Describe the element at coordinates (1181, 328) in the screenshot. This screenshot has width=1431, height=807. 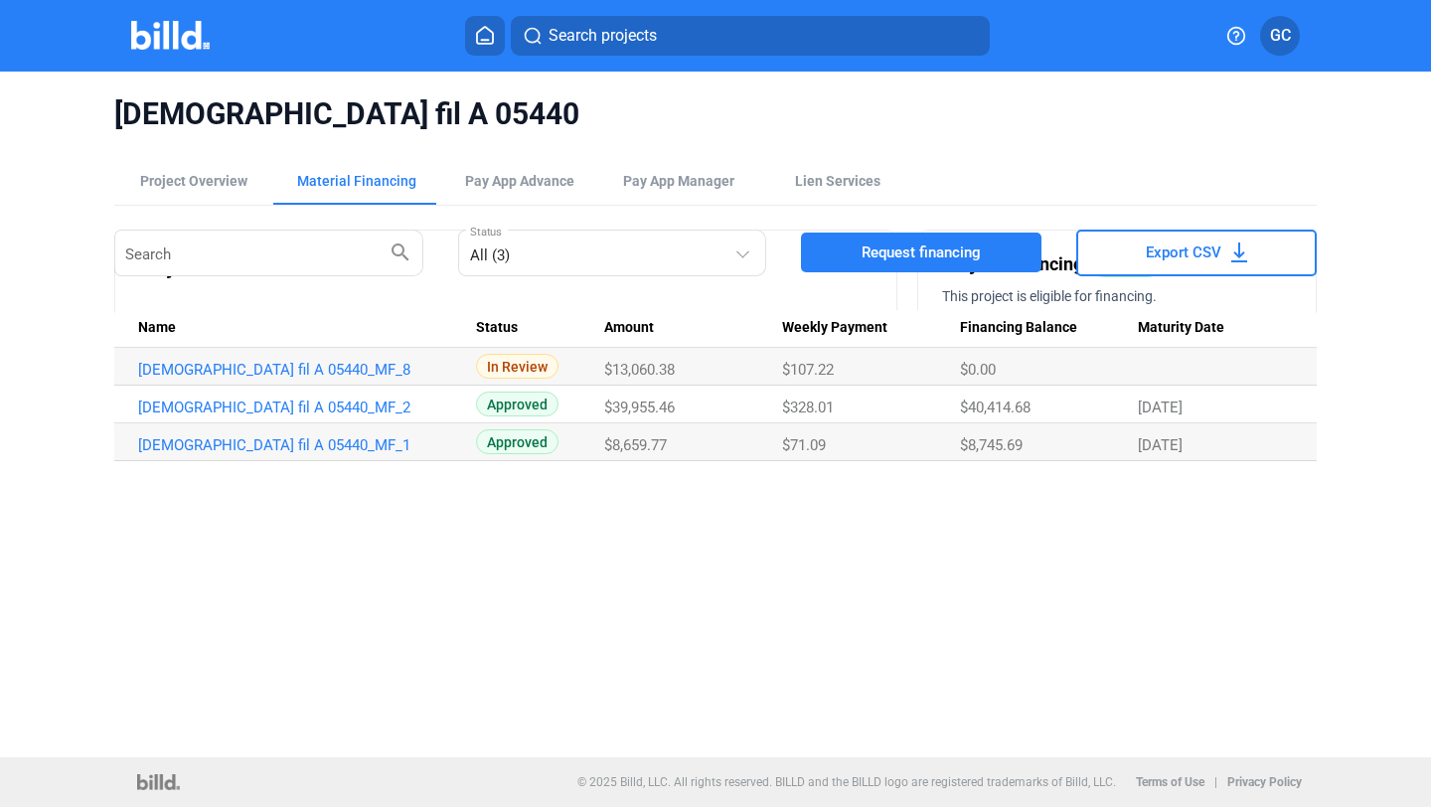
I see `span: Maturity Date` at that location.